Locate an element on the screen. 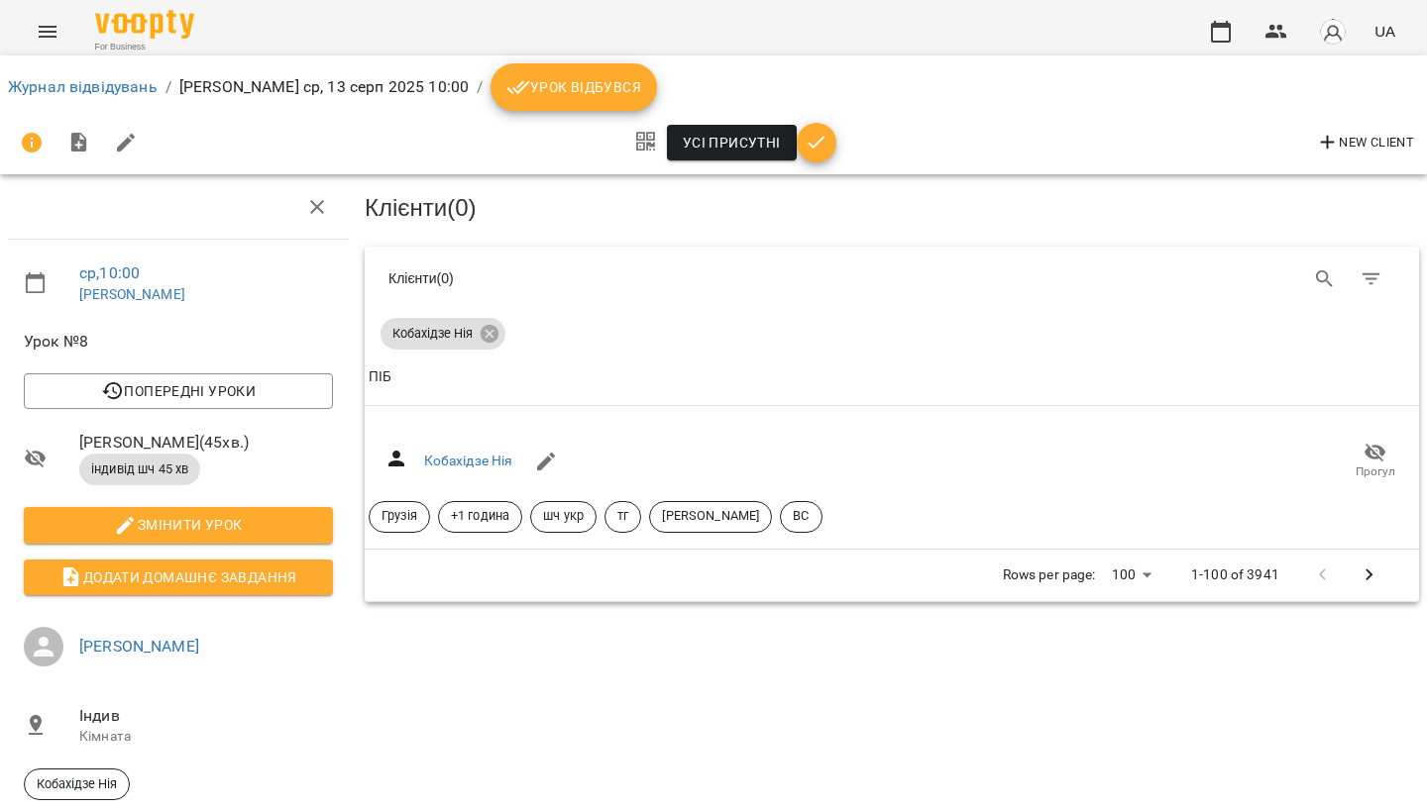  a: Журнал відвідувань is located at coordinates (82, 86).